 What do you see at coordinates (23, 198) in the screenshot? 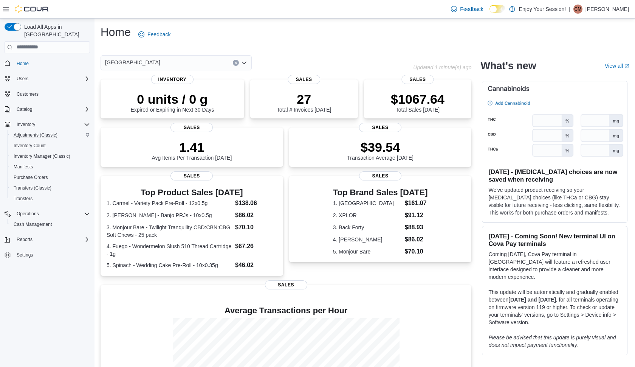
I see `a: Transfers` at bounding box center [23, 198].